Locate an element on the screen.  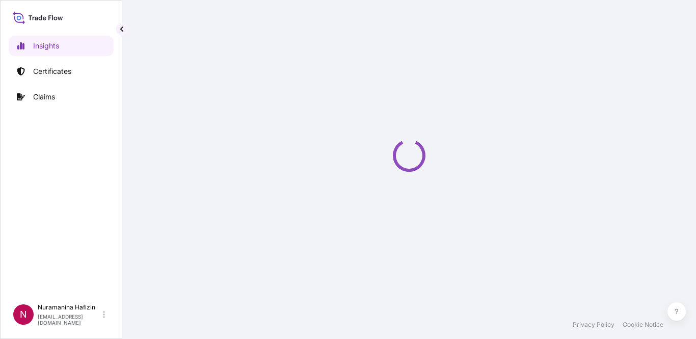
p: Claims is located at coordinates (44, 97).